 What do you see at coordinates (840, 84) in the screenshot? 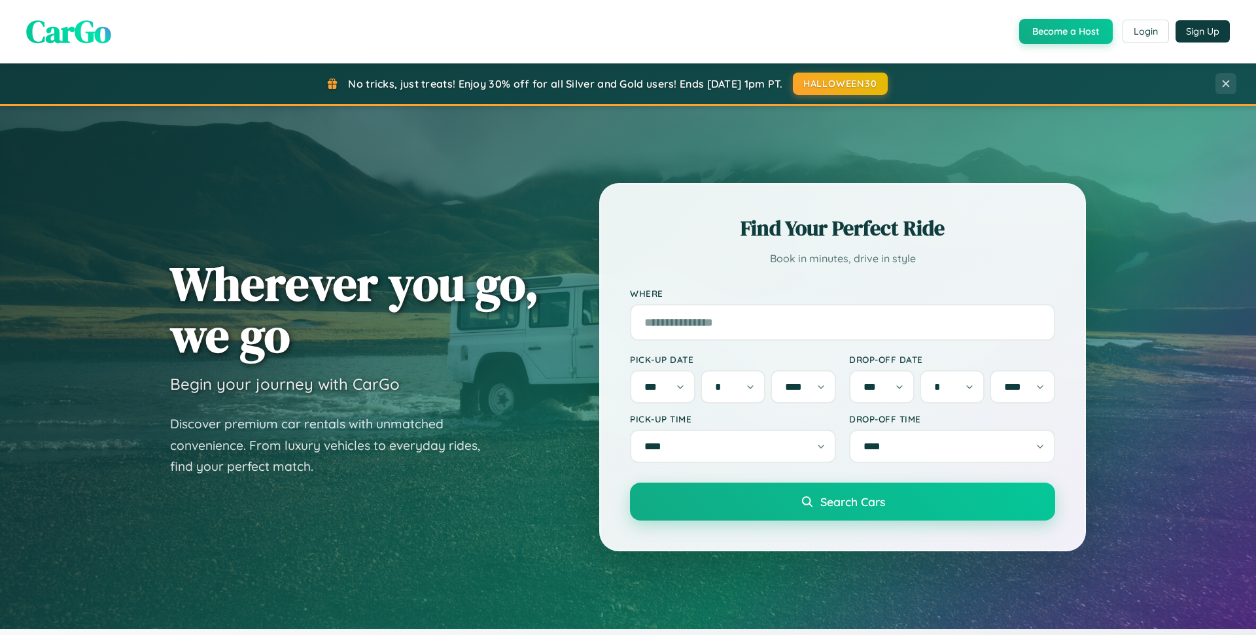
I see `button: HALLOWEEN30` at bounding box center [840, 84].